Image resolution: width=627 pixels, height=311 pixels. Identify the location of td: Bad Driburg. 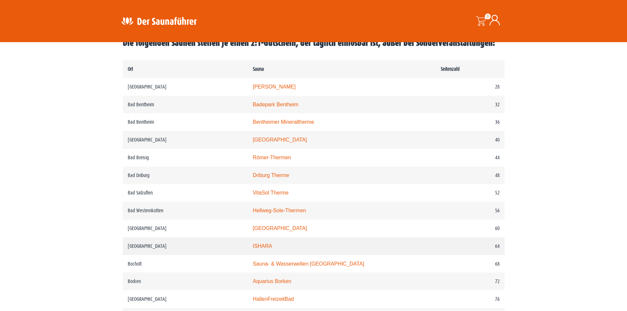
(185, 175).